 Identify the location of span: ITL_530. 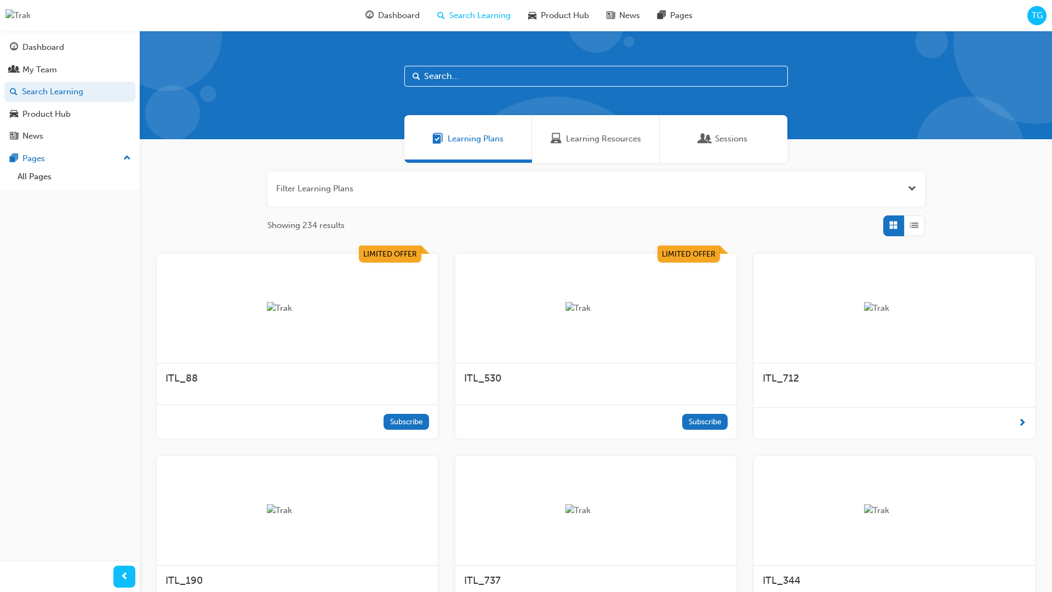
(483, 378).